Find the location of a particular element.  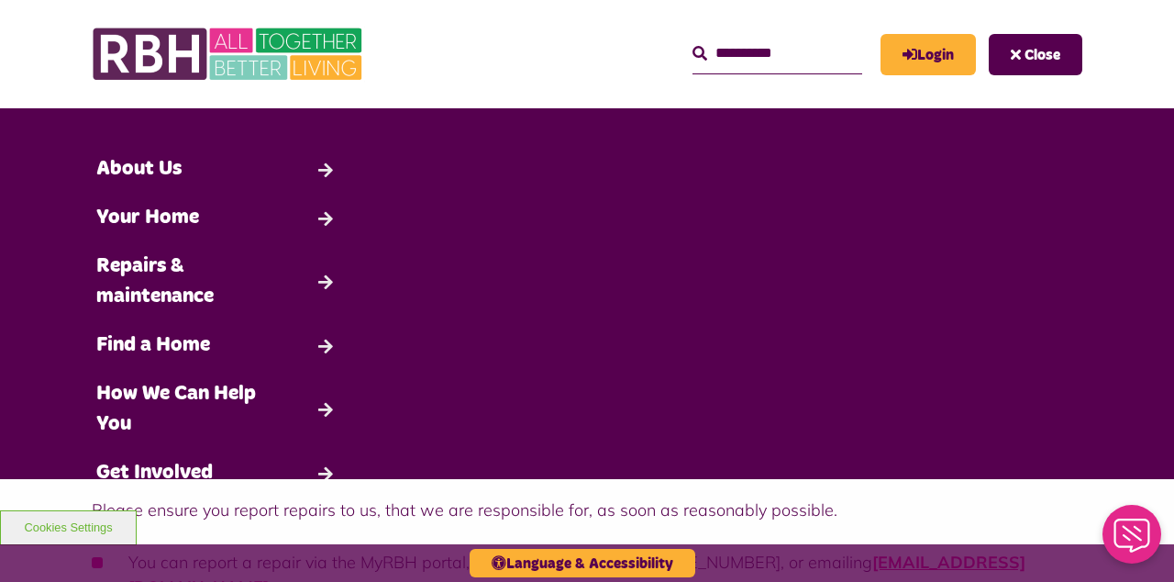

a: Your Home is located at coordinates (216, 217).